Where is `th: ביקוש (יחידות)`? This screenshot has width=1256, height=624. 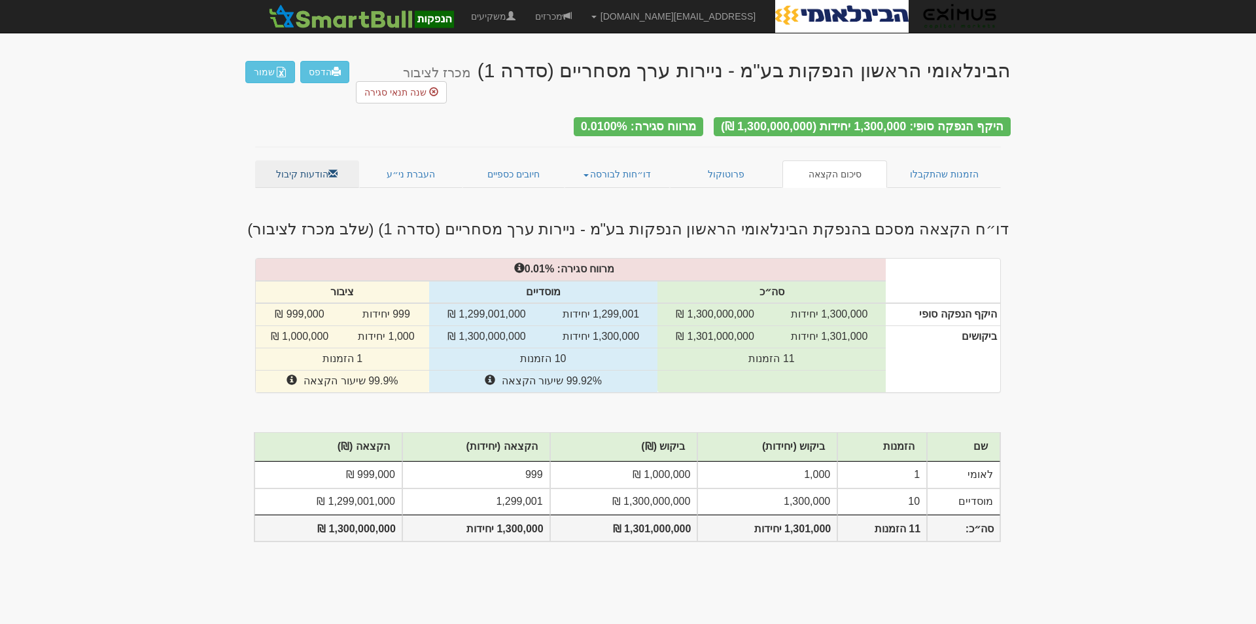
th: ביקוש (יחידות) is located at coordinates (767, 447).